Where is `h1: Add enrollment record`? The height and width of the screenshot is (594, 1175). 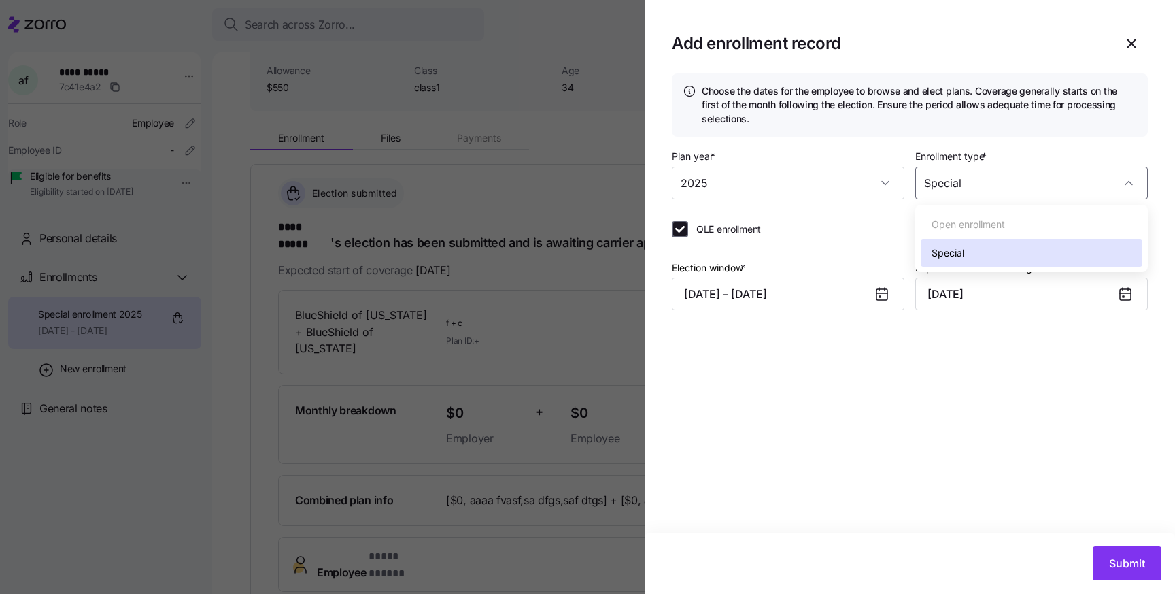
h1: Add enrollment record is located at coordinates (888, 43).